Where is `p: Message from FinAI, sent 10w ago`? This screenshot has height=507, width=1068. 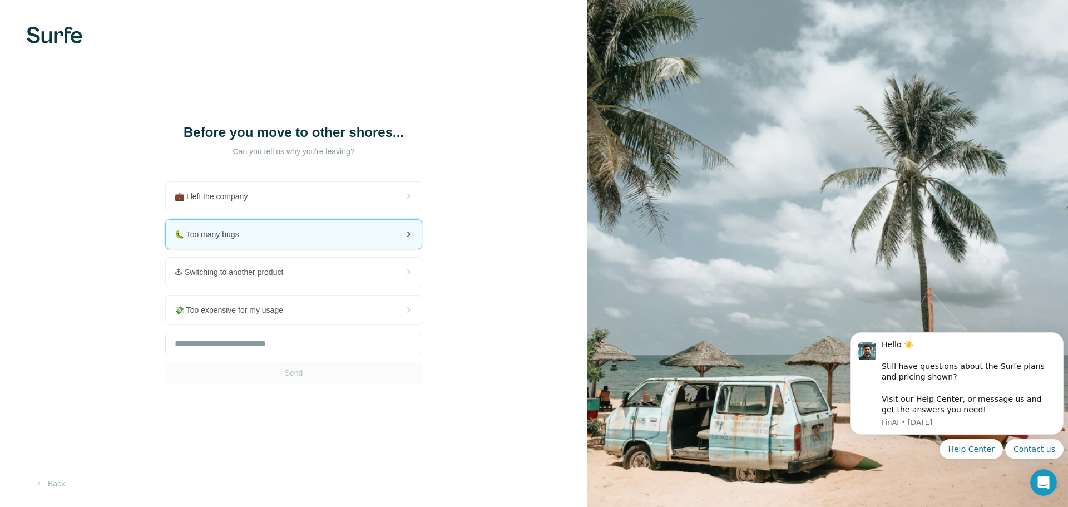 p: Message from FinAI, sent 10w ago is located at coordinates (123, 107).